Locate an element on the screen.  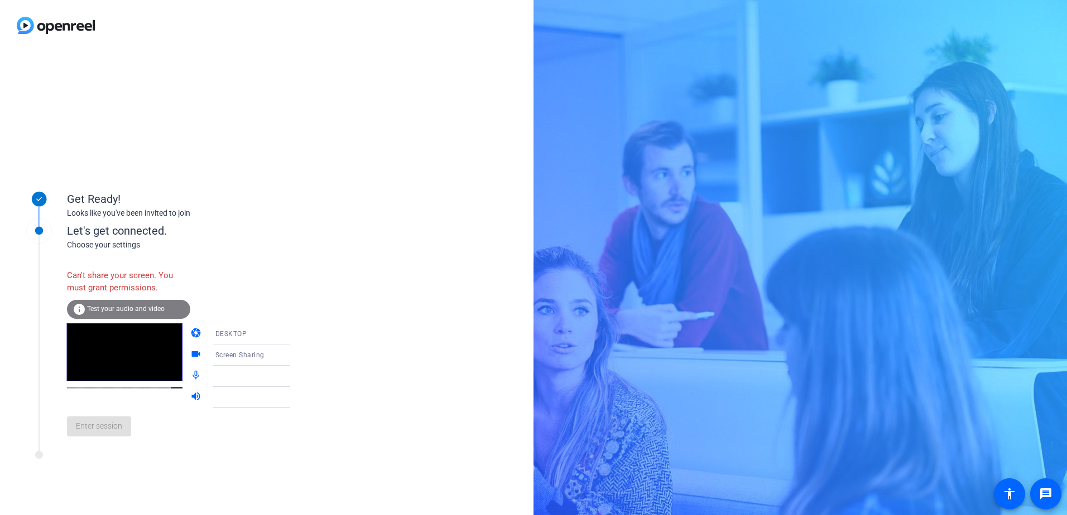
div: Can't share your screen. You must grant permissions. is located at coordinates (128, 282).